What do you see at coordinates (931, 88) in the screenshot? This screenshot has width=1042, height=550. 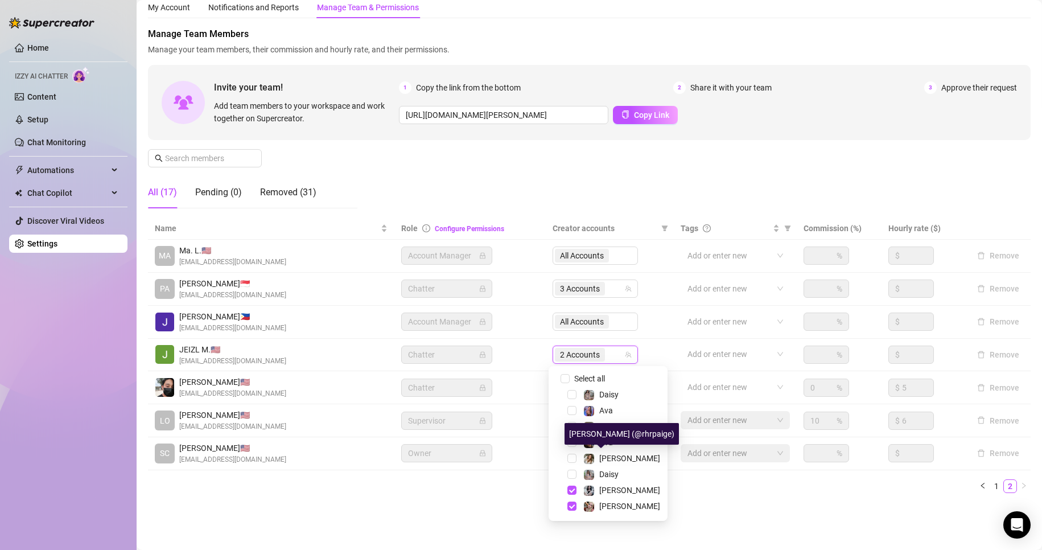 I see `span: 3` at bounding box center [931, 88].